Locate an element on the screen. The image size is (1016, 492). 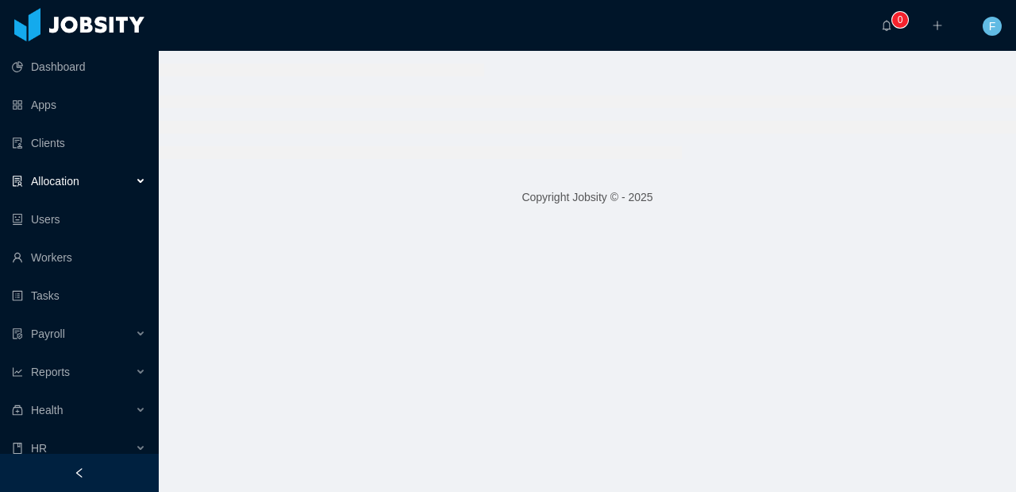
i: icon: plus is located at coordinates (938, 25).